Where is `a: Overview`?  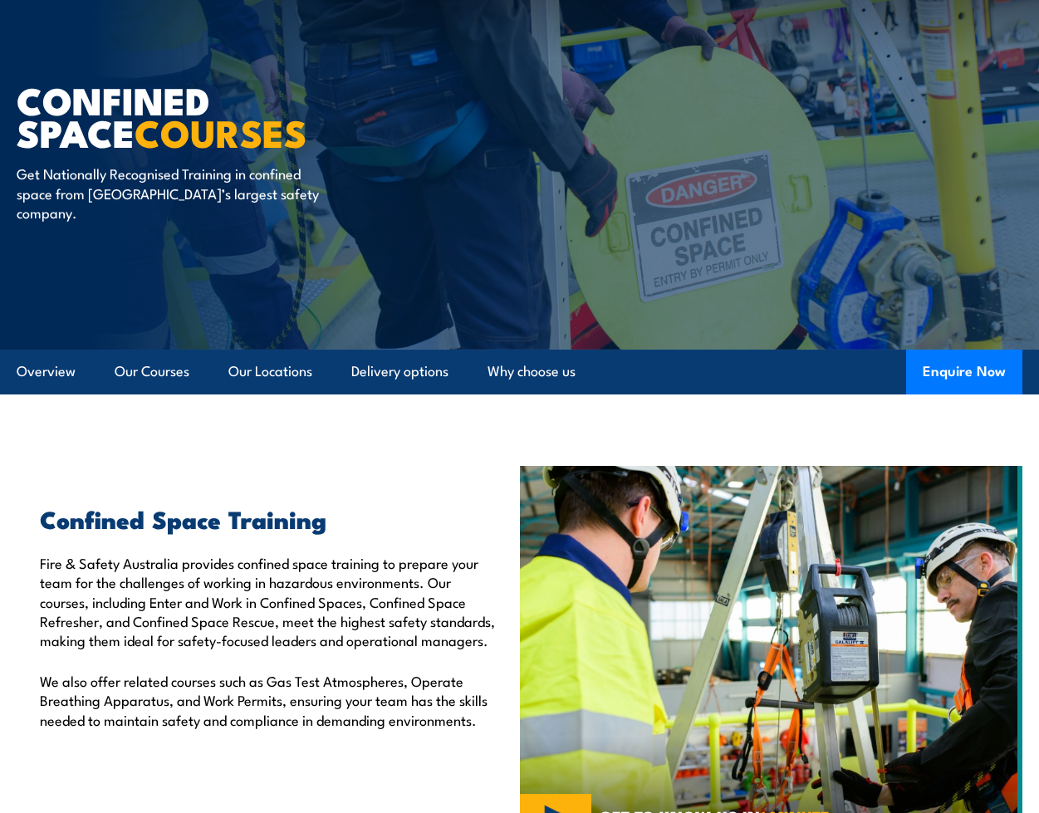
a: Overview is located at coordinates (46, 371).